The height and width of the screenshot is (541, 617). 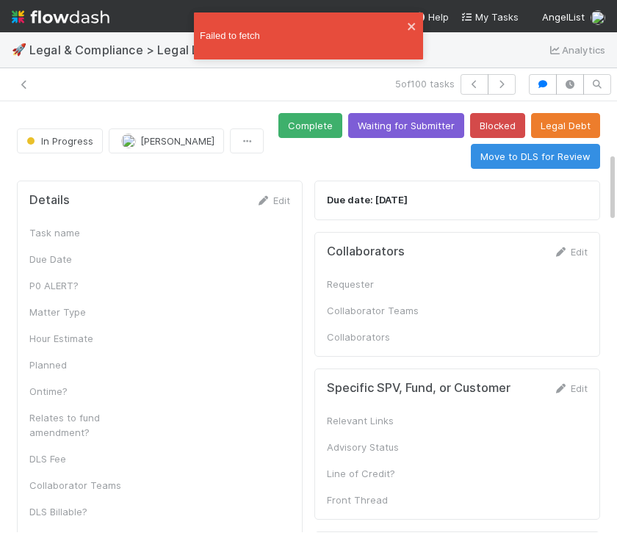 I want to click on div: Ontime?, so click(x=84, y=391).